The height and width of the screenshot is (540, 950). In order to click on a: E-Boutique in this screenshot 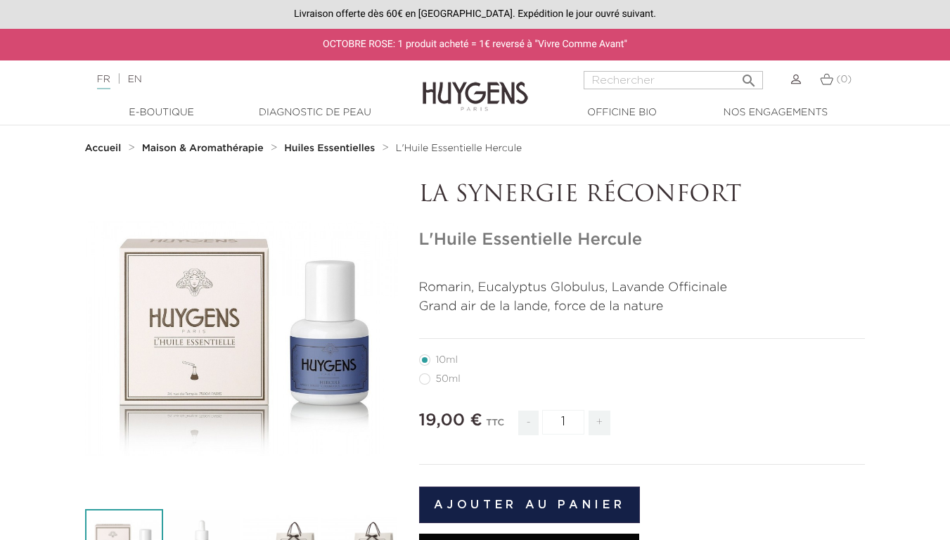, I will do `click(162, 113)`.